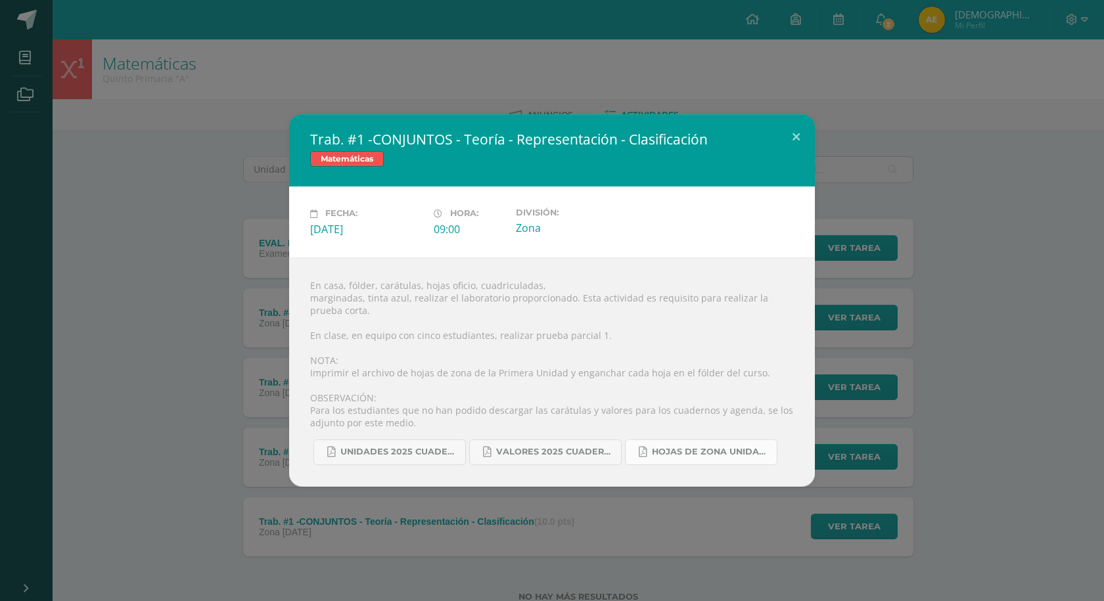  Describe the element at coordinates (701, 452) in the screenshot. I see `a: HOJAS DE ZONA UNIDAD 1-2025.pdf` at that location.